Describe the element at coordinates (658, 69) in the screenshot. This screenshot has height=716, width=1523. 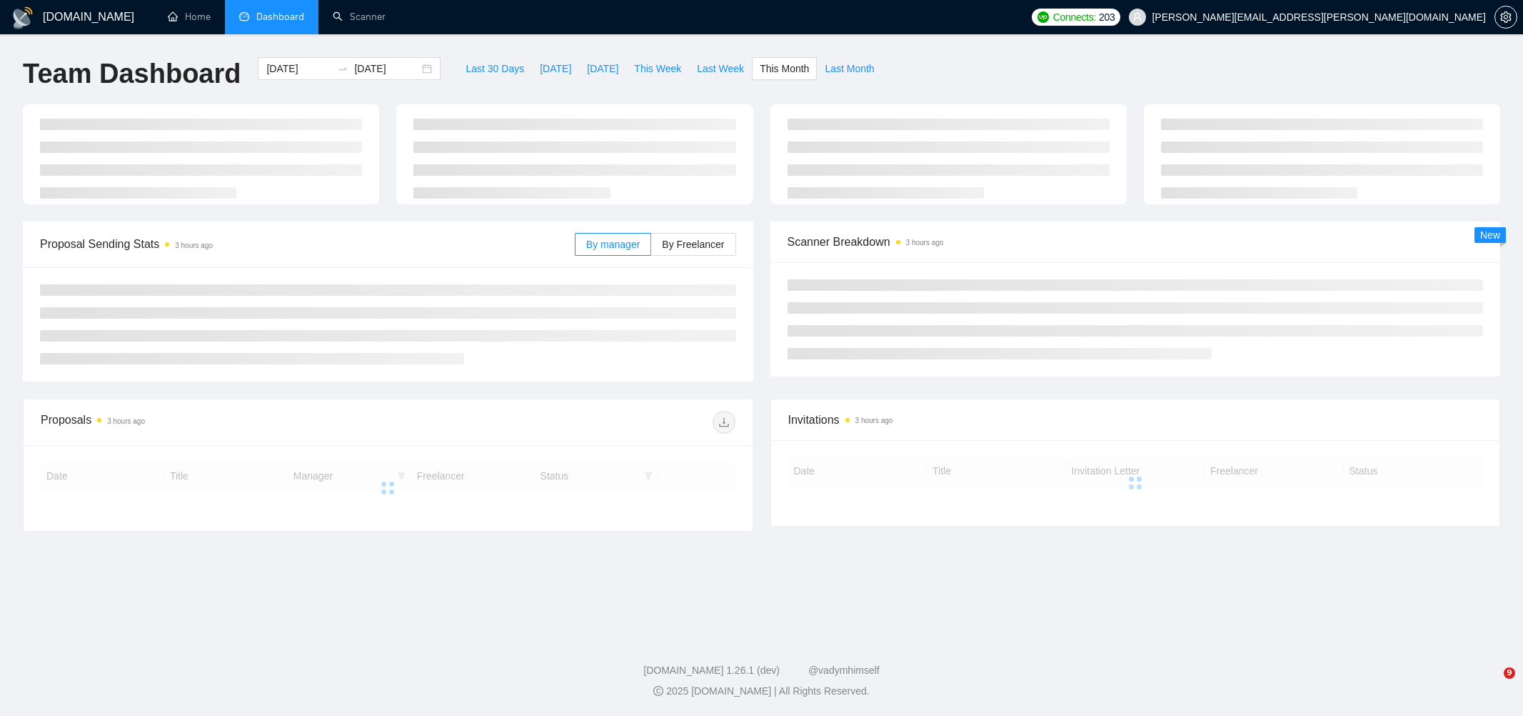
I see `span: This Week` at that location.